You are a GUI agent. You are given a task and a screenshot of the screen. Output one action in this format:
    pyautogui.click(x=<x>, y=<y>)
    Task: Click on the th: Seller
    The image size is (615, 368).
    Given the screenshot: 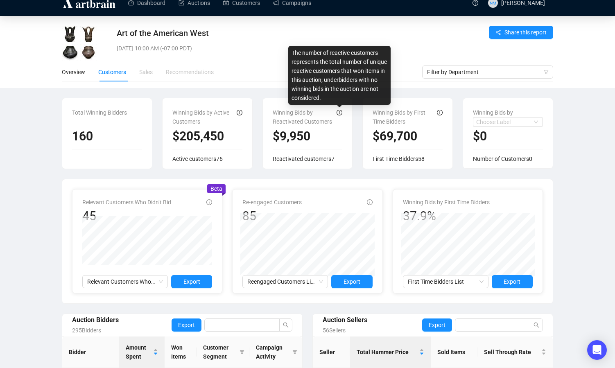 What is the action you would take?
    pyautogui.click(x=331, y=352)
    